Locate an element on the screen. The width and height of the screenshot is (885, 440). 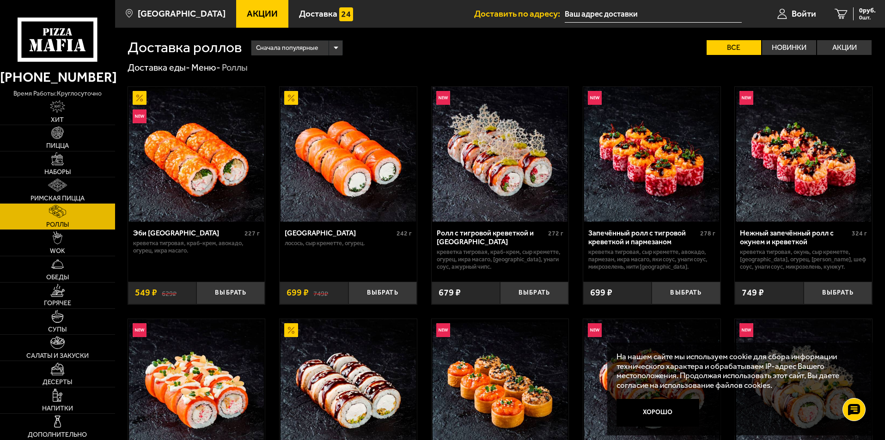
span: 278 г is located at coordinates (707, 233).